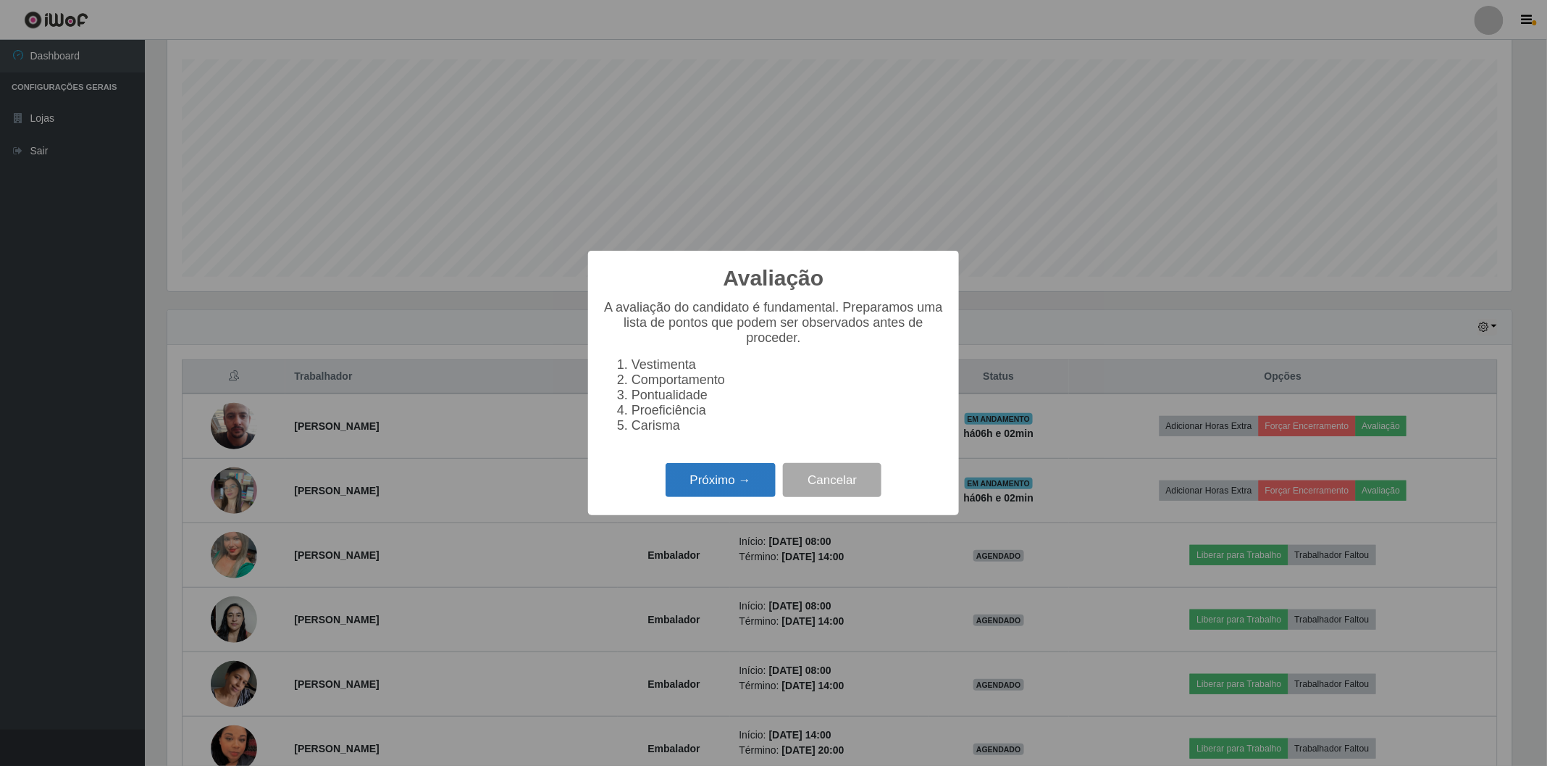  I want to click on li: Pontualidade, so click(788, 395).